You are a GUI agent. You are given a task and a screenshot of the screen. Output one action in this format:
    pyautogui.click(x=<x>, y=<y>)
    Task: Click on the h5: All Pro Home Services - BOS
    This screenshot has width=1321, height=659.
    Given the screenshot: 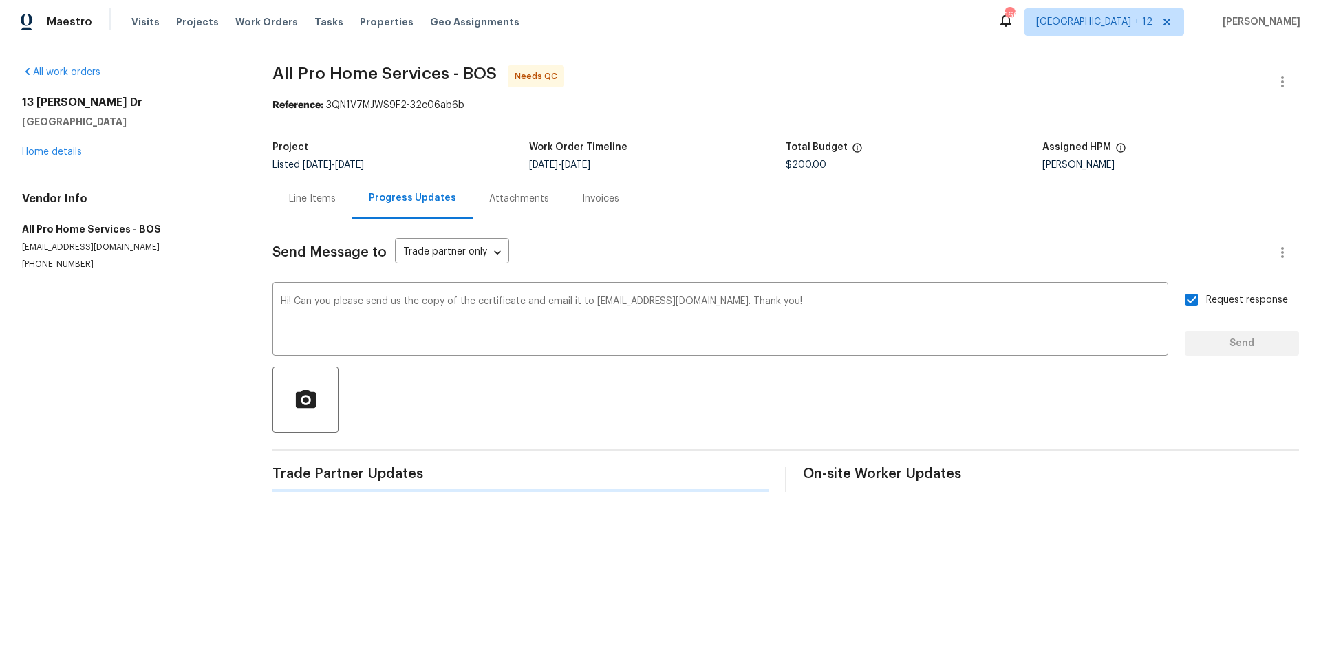 What is the action you would take?
    pyautogui.click(x=131, y=229)
    